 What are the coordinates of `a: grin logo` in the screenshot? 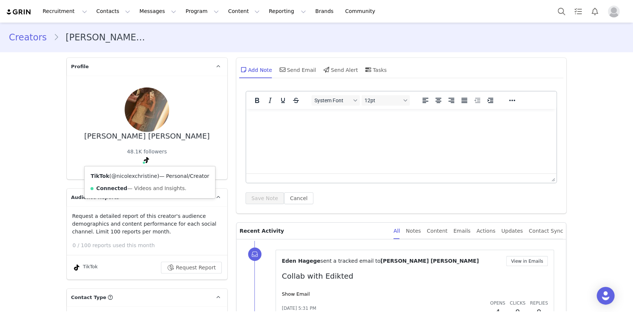 It's located at (19, 12).